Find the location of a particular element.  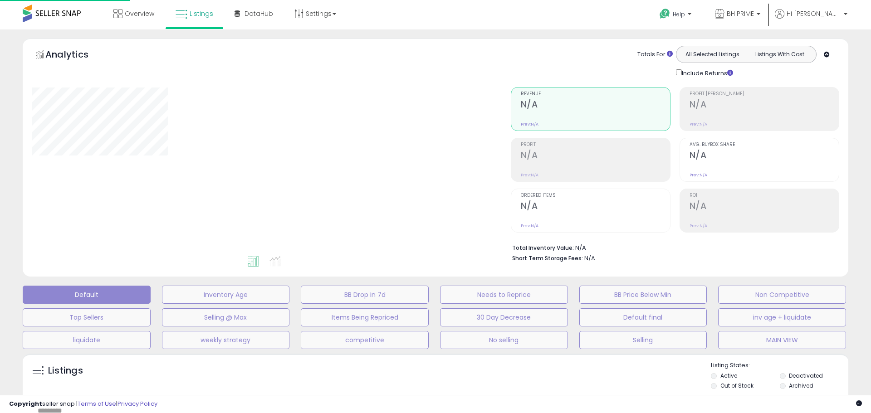

span: Overview is located at coordinates (139, 14).